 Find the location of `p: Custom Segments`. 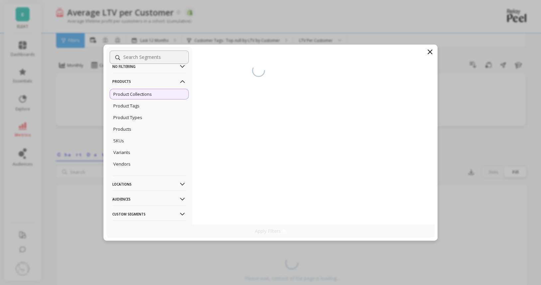

p: Custom Segments is located at coordinates (149, 214).